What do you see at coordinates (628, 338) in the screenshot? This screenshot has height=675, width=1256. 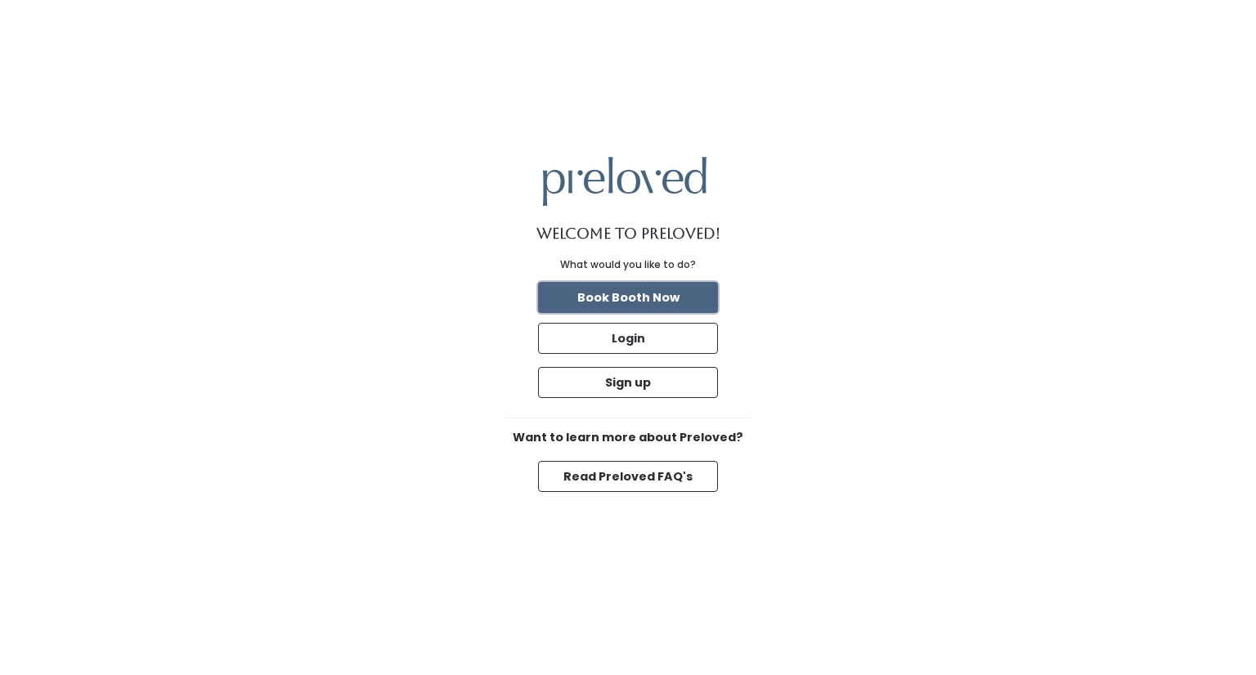 I see `a: Login` at bounding box center [628, 338].